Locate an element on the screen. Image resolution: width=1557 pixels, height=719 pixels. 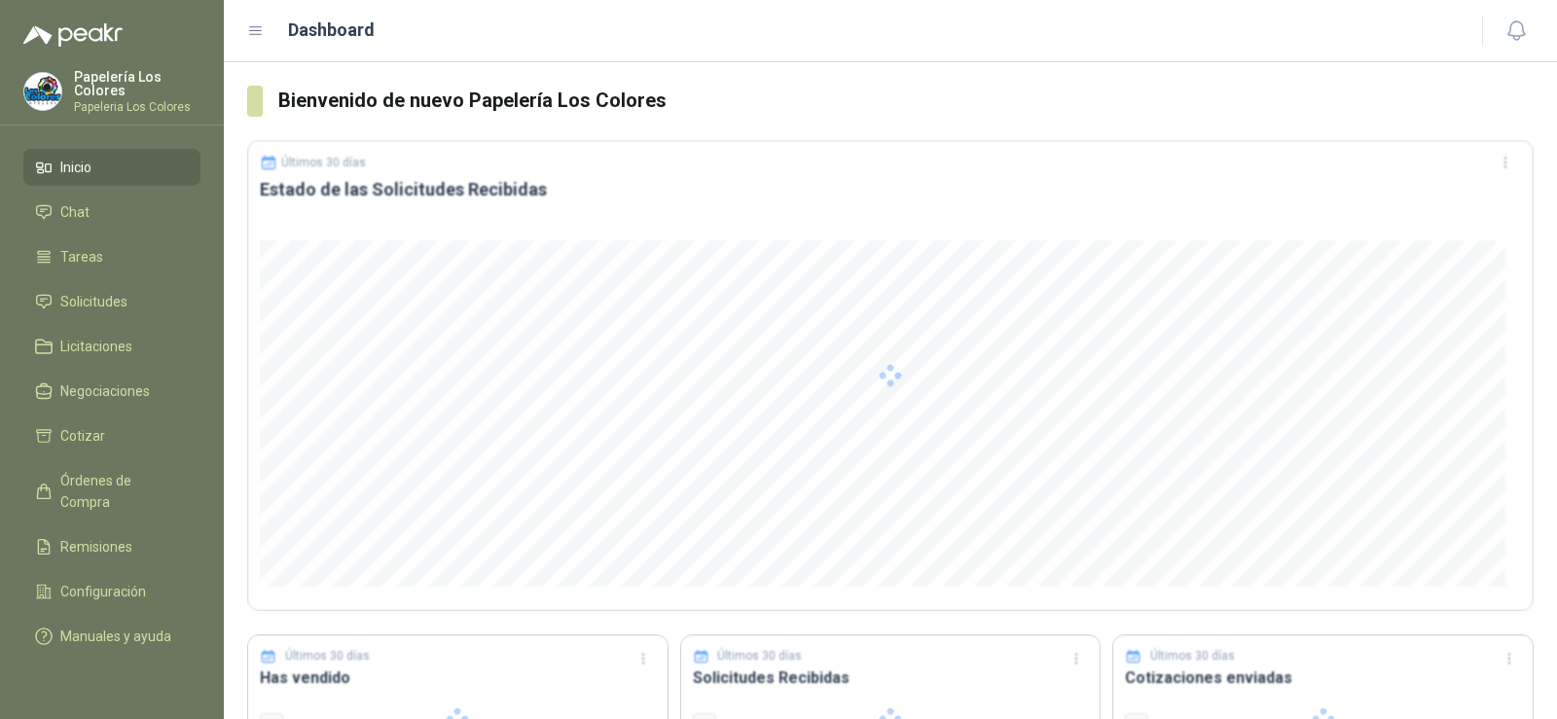
p: Papeleria Los Colores is located at coordinates (137, 107).